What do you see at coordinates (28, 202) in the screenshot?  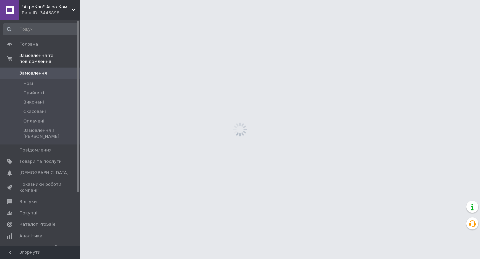 I see `span: Відгуки` at bounding box center [28, 202].